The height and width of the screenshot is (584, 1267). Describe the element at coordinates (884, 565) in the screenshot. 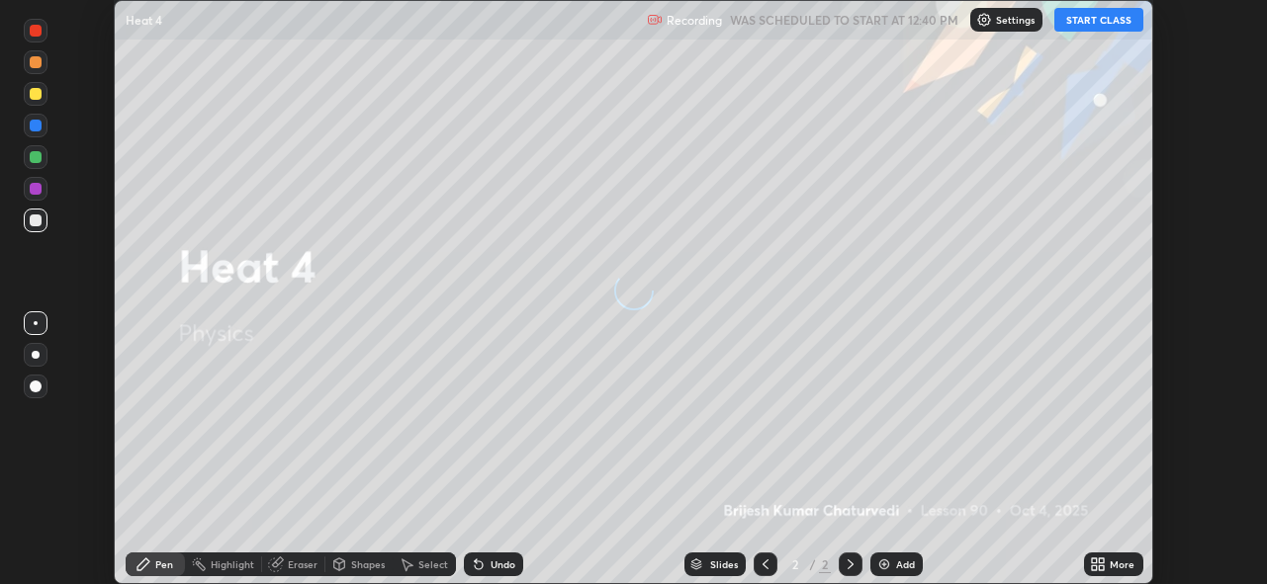

I see `img: add-slide-button` at that location.